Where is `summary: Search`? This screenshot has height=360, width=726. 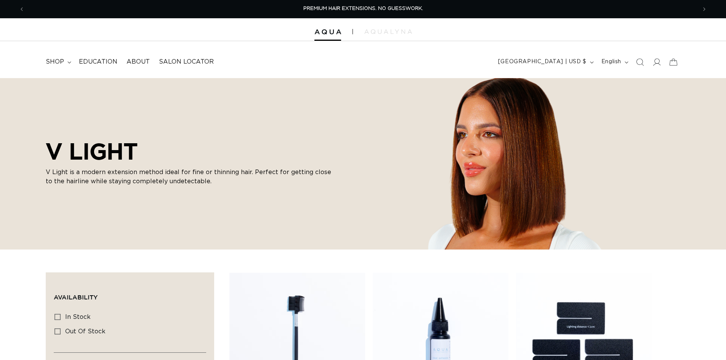 summary: Search is located at coordinates (640, 62).